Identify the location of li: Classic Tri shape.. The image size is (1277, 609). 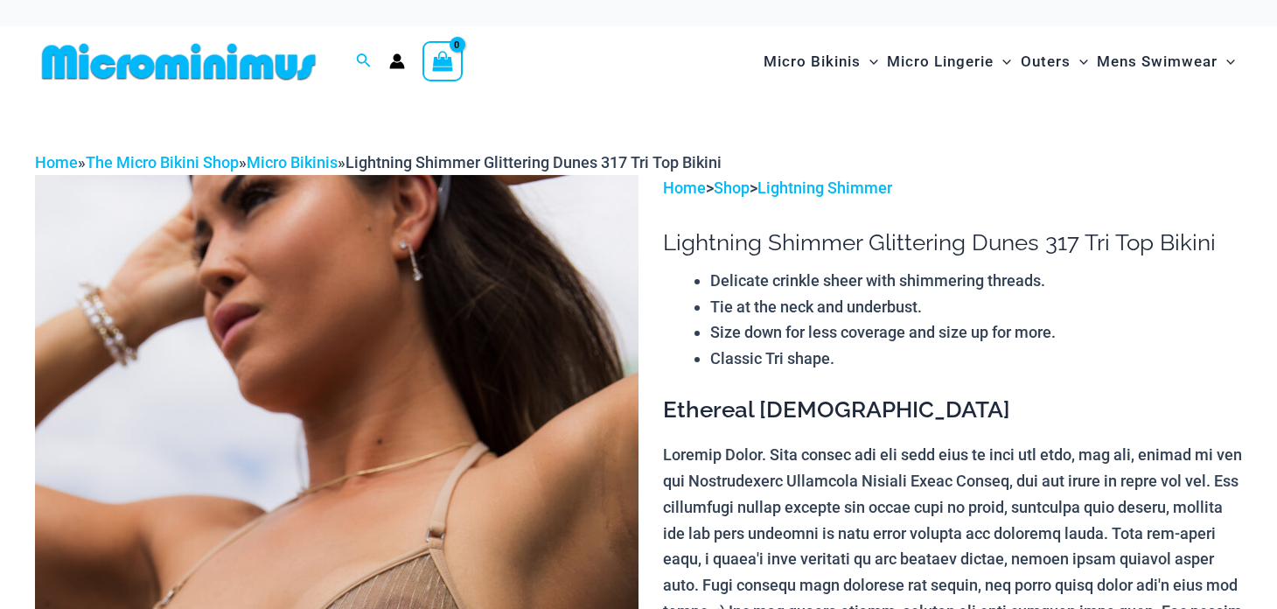
(976, 359).